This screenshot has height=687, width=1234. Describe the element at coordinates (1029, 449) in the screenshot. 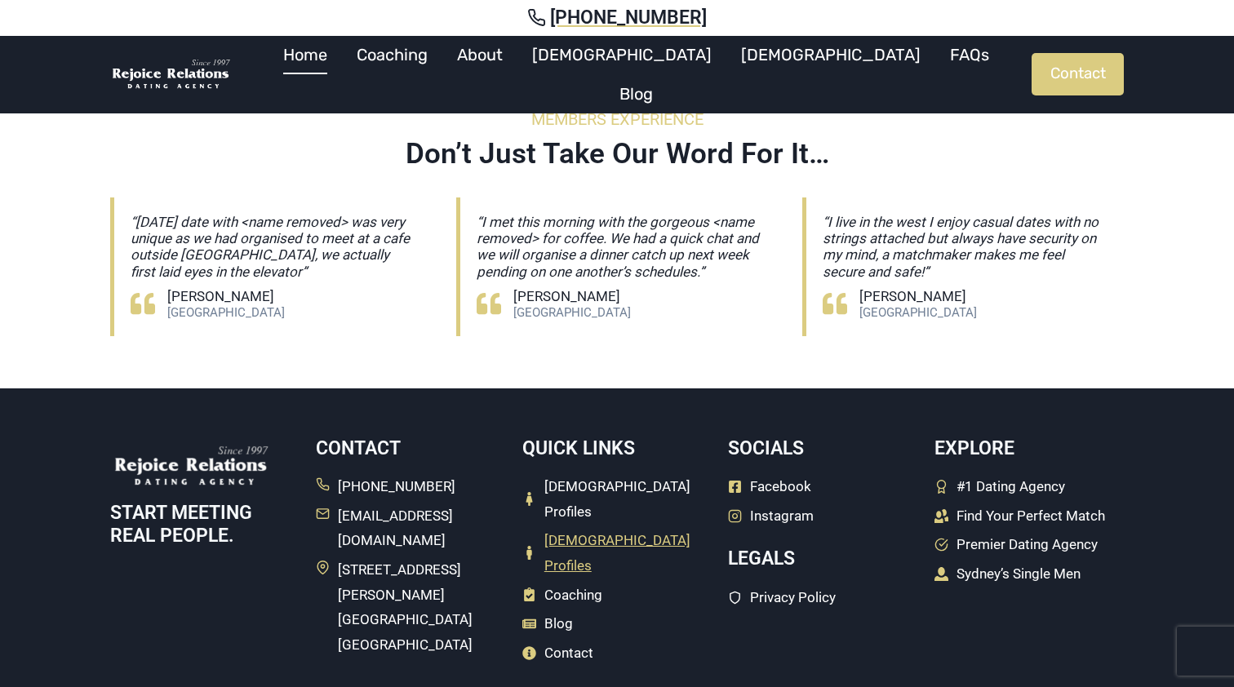

I see `h5: Explore` at that location.